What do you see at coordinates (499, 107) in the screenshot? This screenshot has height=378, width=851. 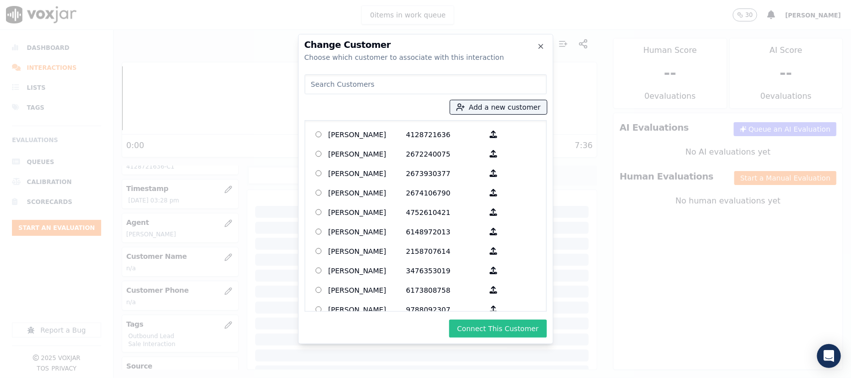 I see `button: Add a new customer` at bounding box center [499, 107].